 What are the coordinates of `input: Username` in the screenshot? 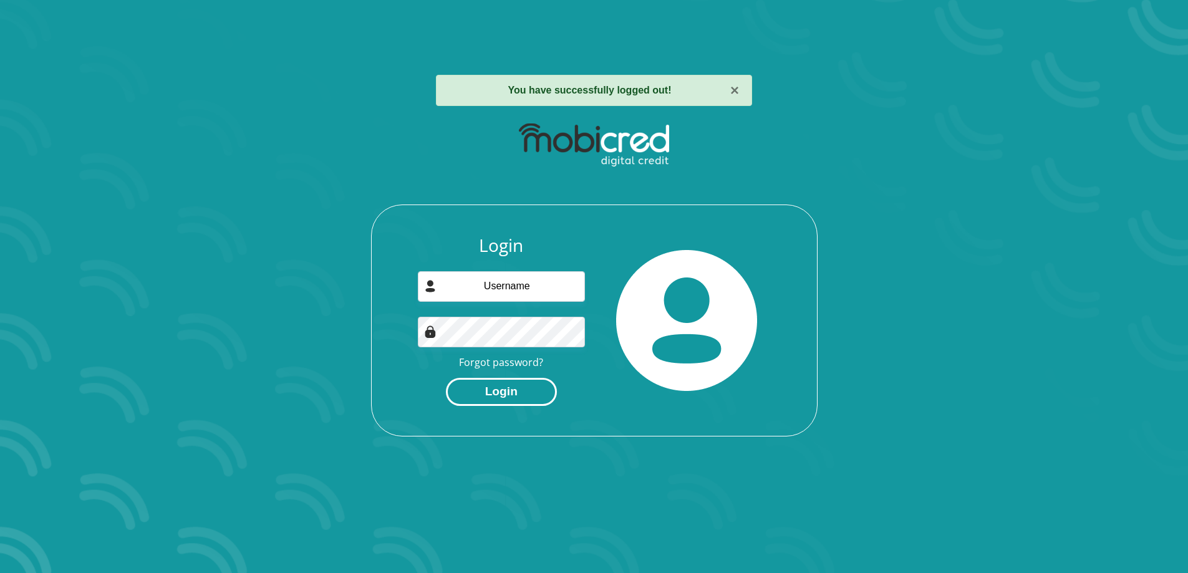 It's located at (501, 286).